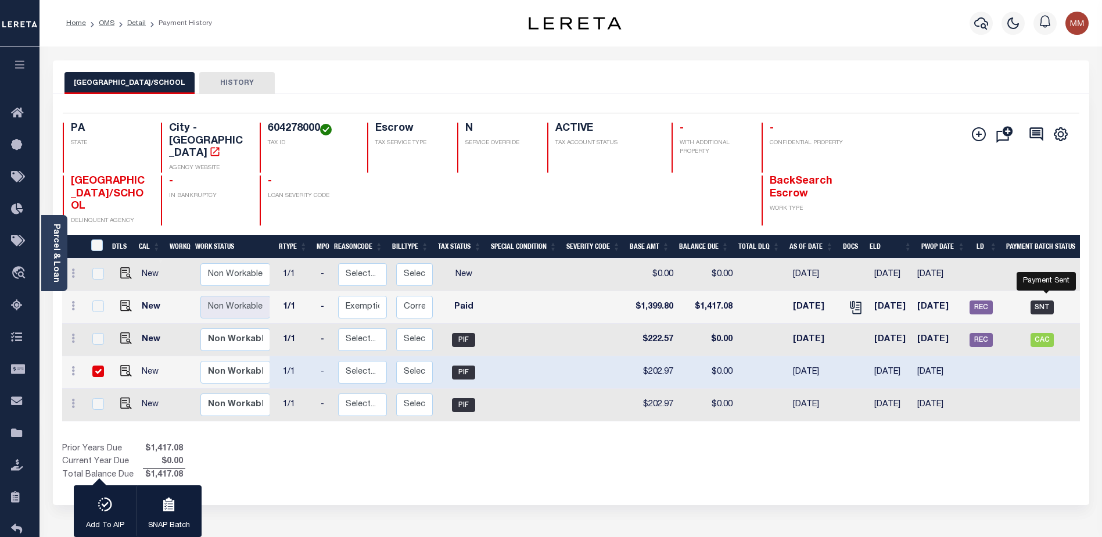 This screenshot has width=1102, height=537. Describe the element at coordinates (20, 274) in the screenshot. I see `i: travel_explore` at that location.